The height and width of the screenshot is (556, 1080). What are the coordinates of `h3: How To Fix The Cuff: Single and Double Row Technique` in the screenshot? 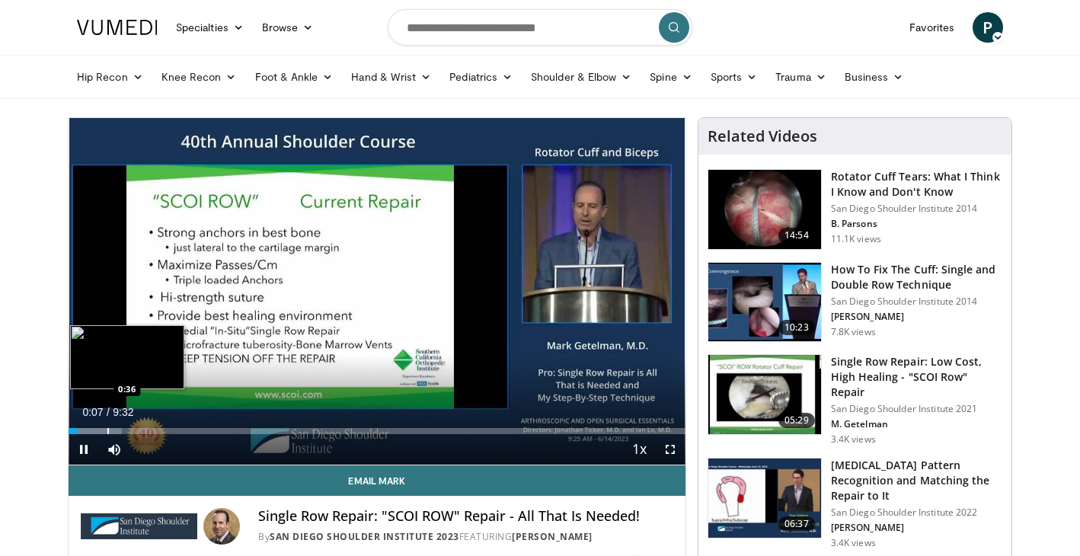 It's located at (916, 277).